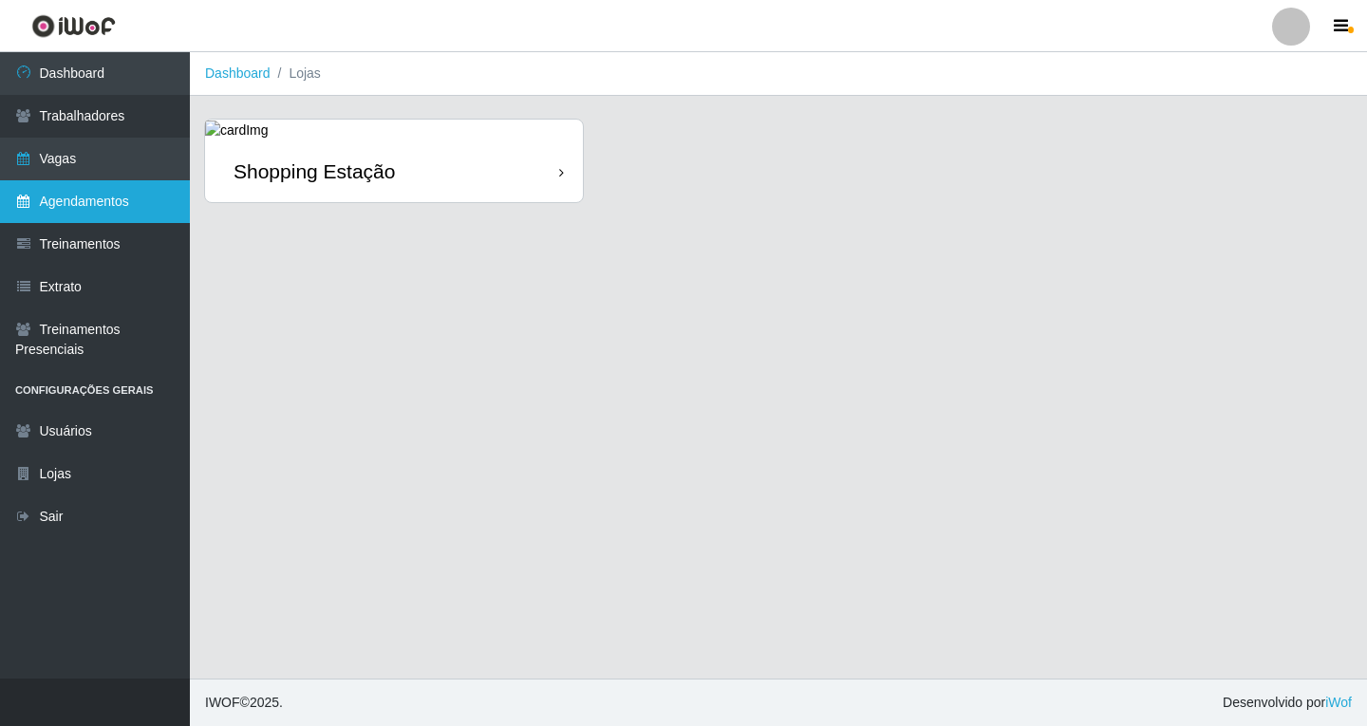 Image resolution: width=1367 pixels, height=726 pixels. What do you see at coordinates (314, 171) in the screenshot?
I see `div: Shopping Estação` at bounding box center [314, 171].